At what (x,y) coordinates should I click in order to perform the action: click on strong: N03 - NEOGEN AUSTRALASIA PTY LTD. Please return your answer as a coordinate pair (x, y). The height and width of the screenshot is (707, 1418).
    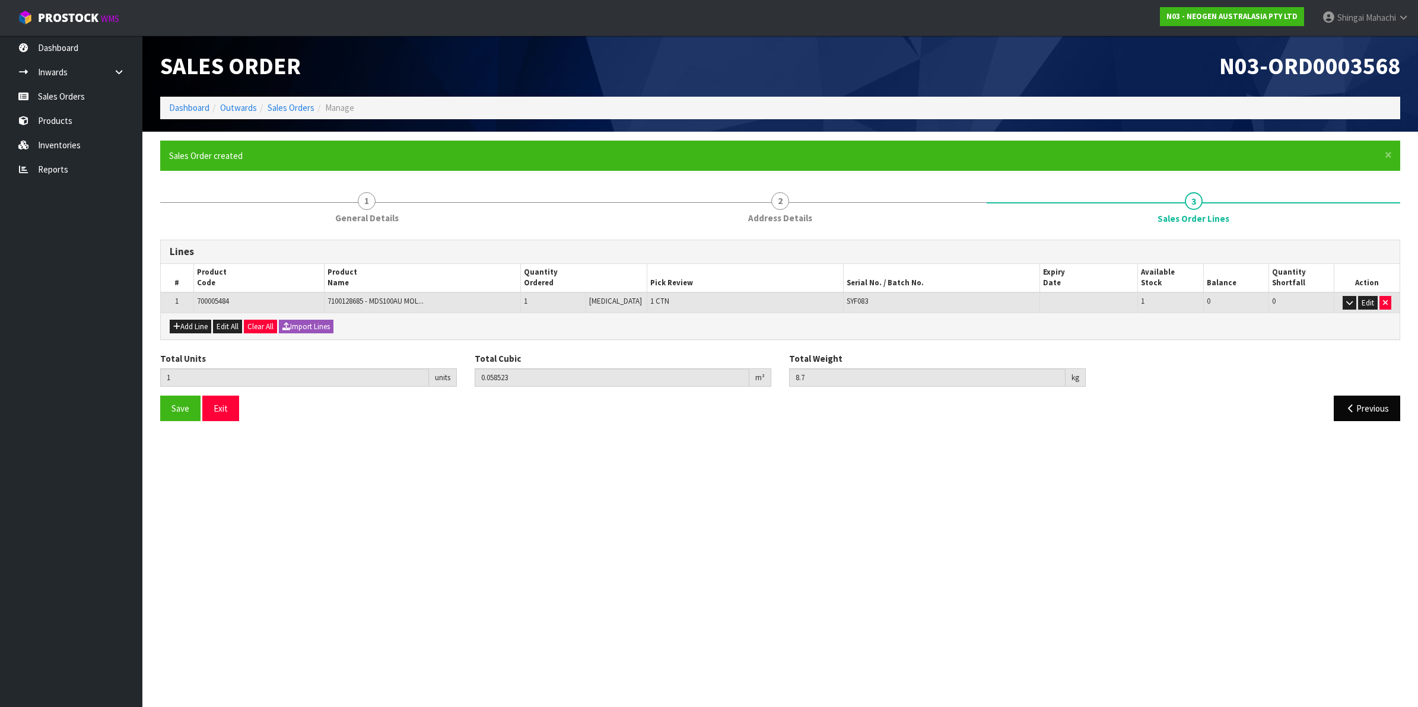
    Looking at the image, I should click on (1232, 16).